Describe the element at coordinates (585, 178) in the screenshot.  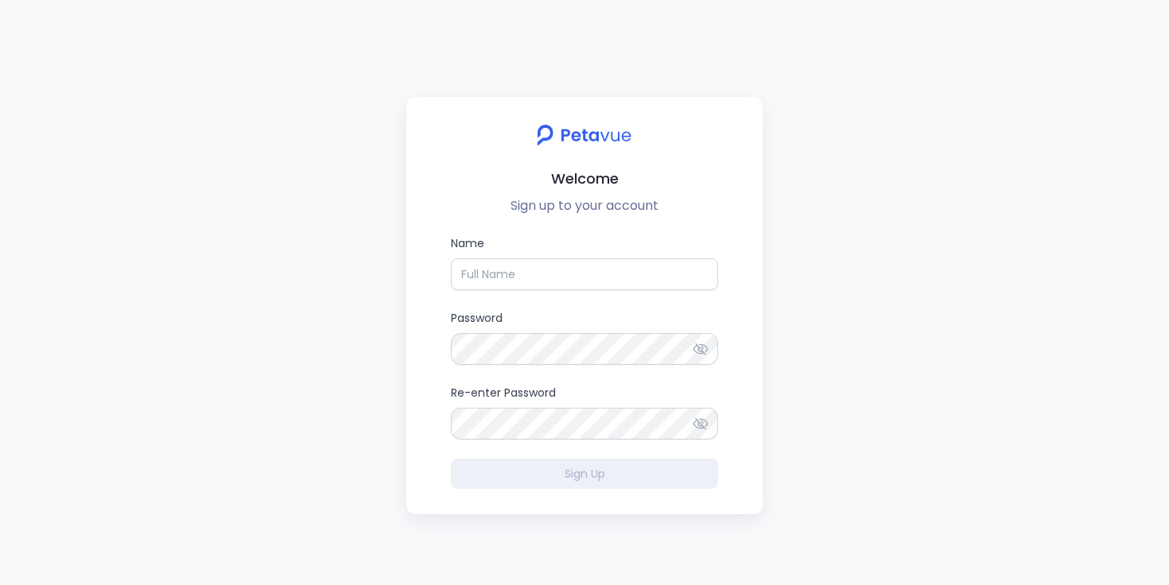
I see `h2: Welcome` at that location.